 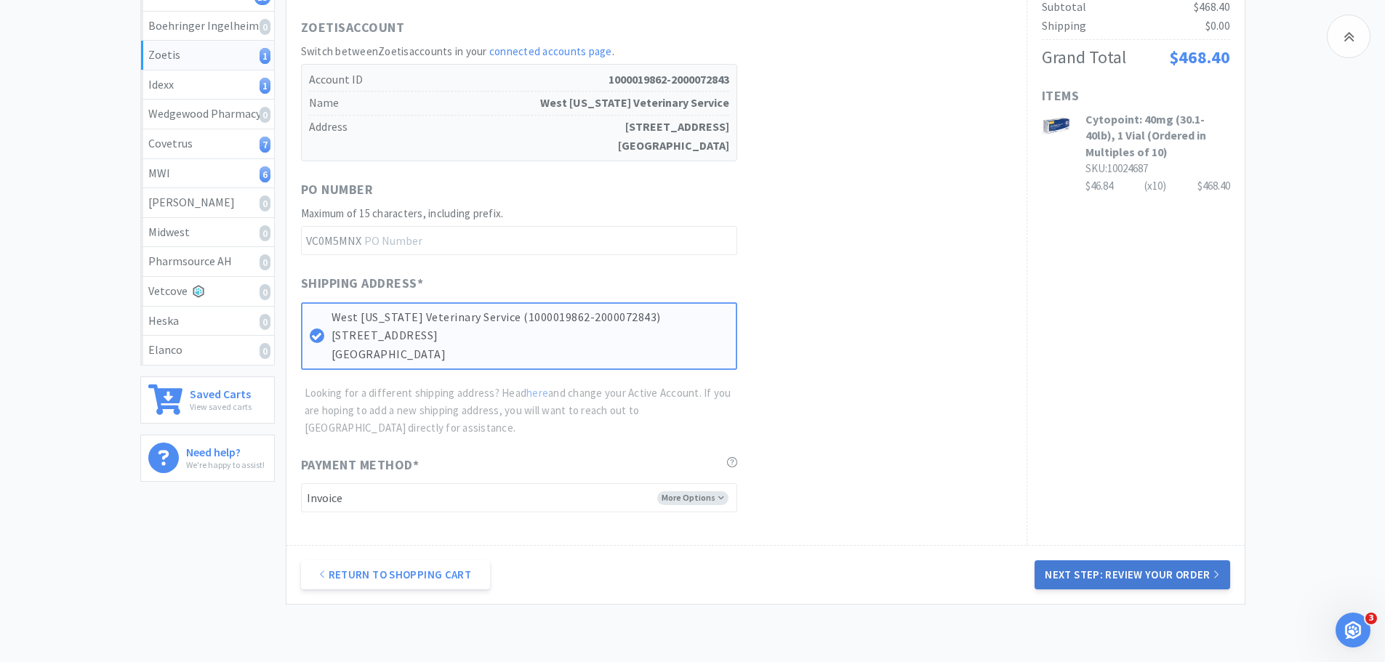 What do you see at coordinates (207, 55) in the screenshot?
I see `a: Zoetis1` at bounding box center [207, 55].